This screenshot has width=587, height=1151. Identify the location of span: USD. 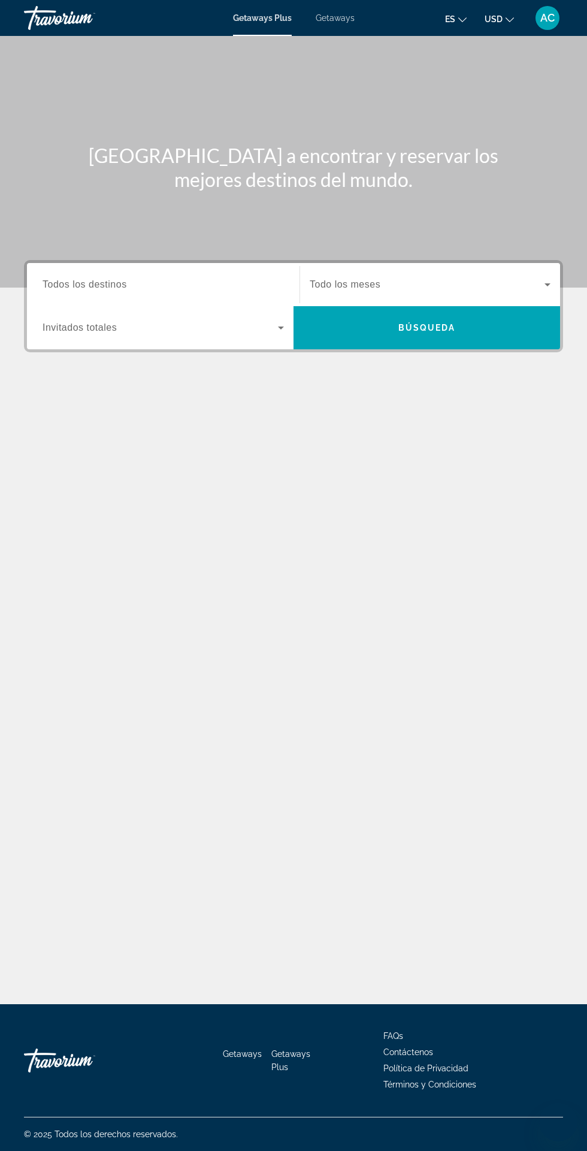
(494, 19).